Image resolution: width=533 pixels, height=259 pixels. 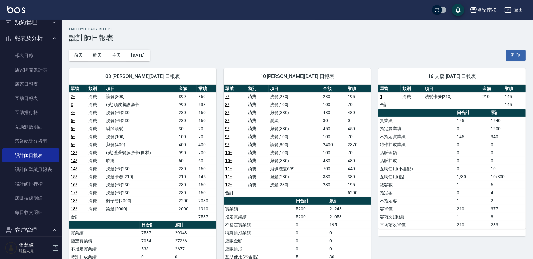 I want to click on button: save, so click(x=458, y=10).